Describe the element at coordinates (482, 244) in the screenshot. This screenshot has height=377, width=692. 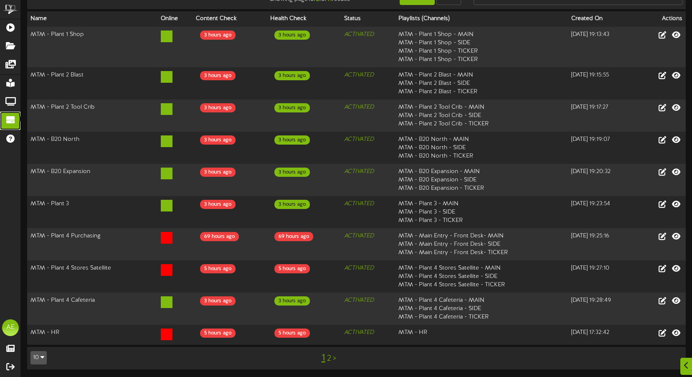
I see `td: MTM - Main Entry - Front Desk- MAIN MTM - Main Entry - Front Desk- SIDE MTM - Main Entry - Front ...` at that location.